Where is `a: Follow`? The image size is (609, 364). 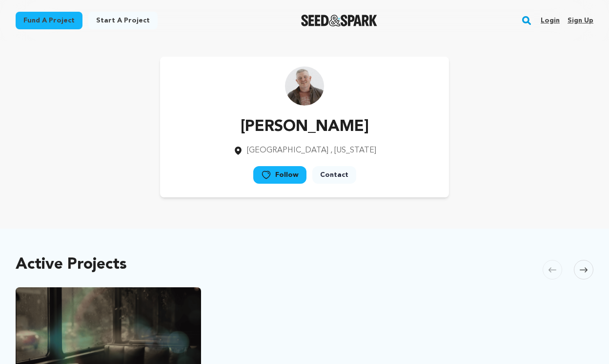 a: Follow is located at coordinates (280, 175).